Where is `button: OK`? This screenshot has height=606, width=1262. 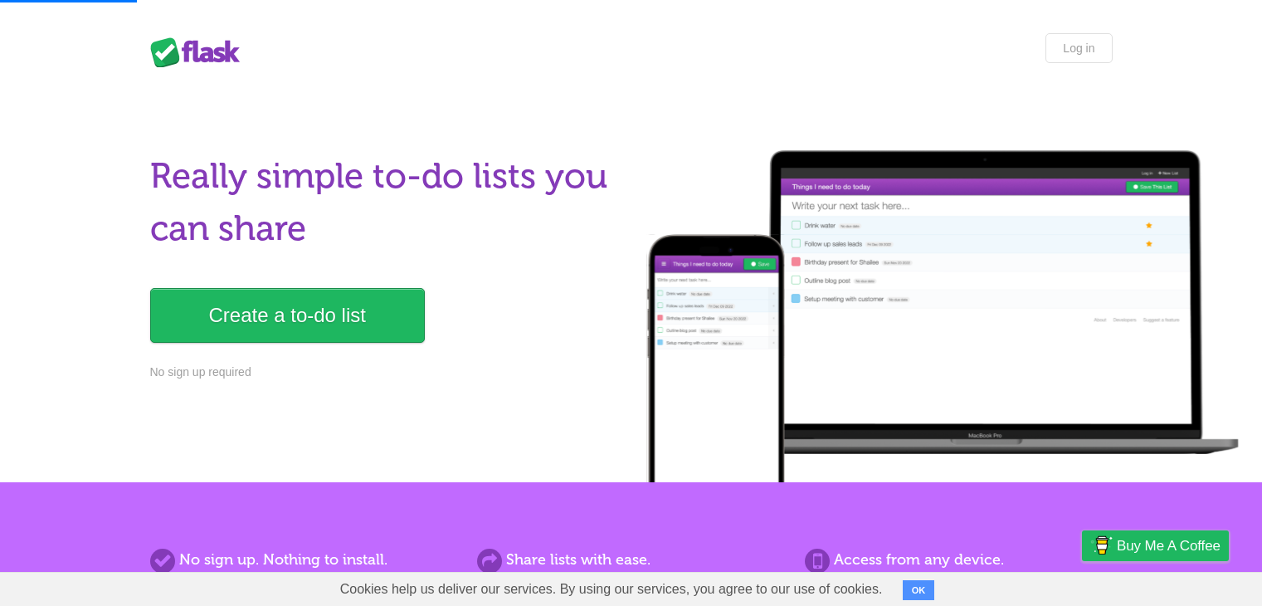
button: OK is located at coordinates (919, 590).